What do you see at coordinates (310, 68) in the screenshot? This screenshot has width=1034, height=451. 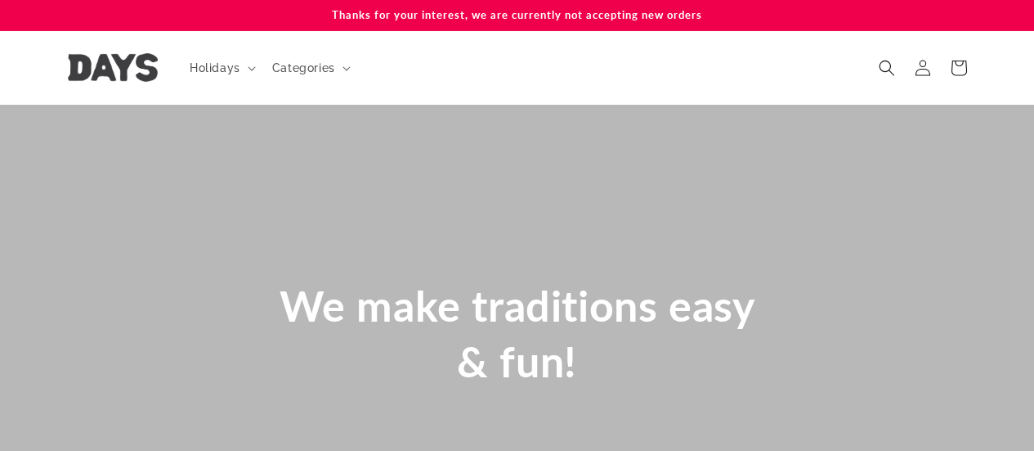 I see `summary: Categories` at bounding box center [310, 68].